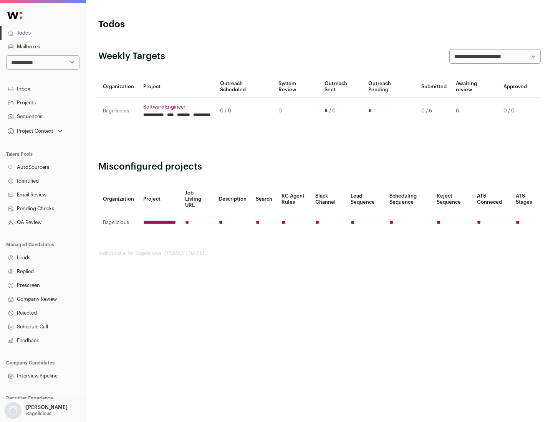  Describe the element at coordinates (408, 199) in the screenshot. I see `th: Scheduling Sequence` at that location.